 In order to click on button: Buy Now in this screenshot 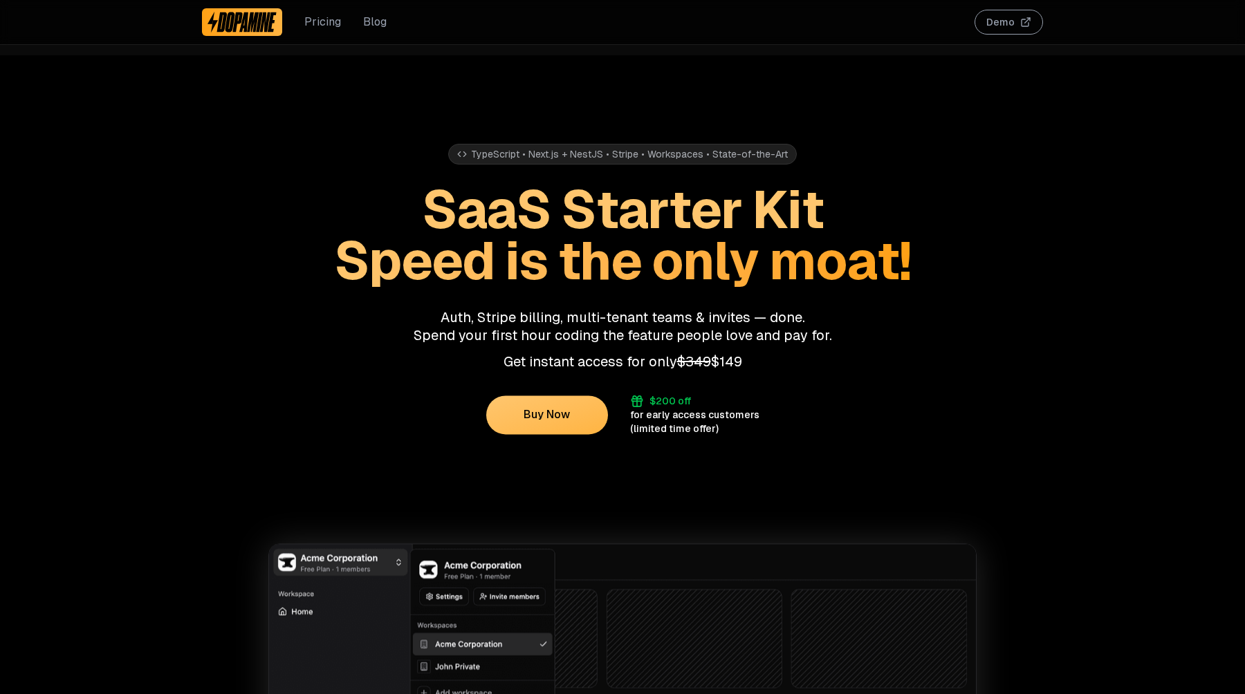, I will do `click(547, 415)`.